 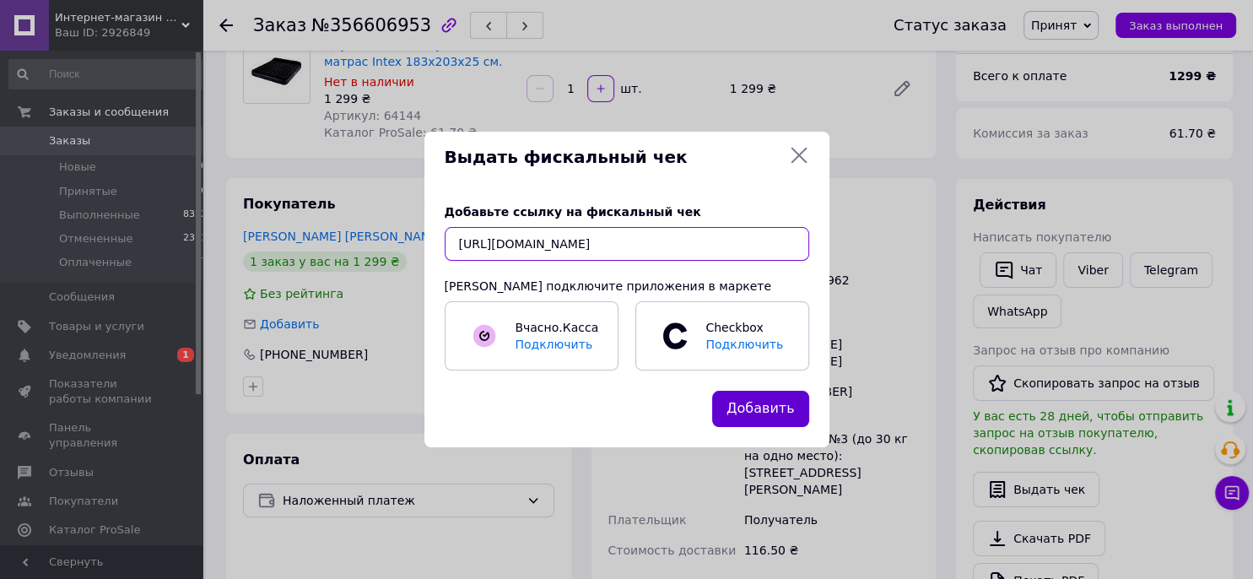 What do you see at coordinates (614, 157) in the screenshot?
I see `span: Выдать фискальный чек` at bounding box center [614, 157].